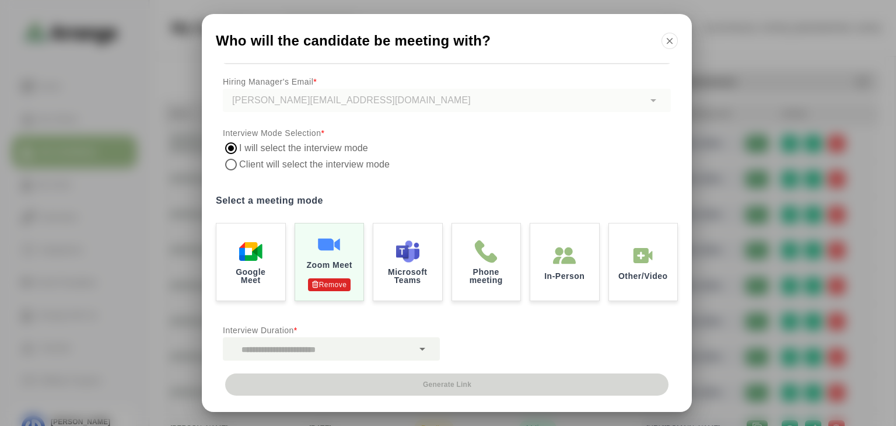 The width and height of the screenshot is (896, 426). I want to click on p: Phone meeting, so click(487, 276).